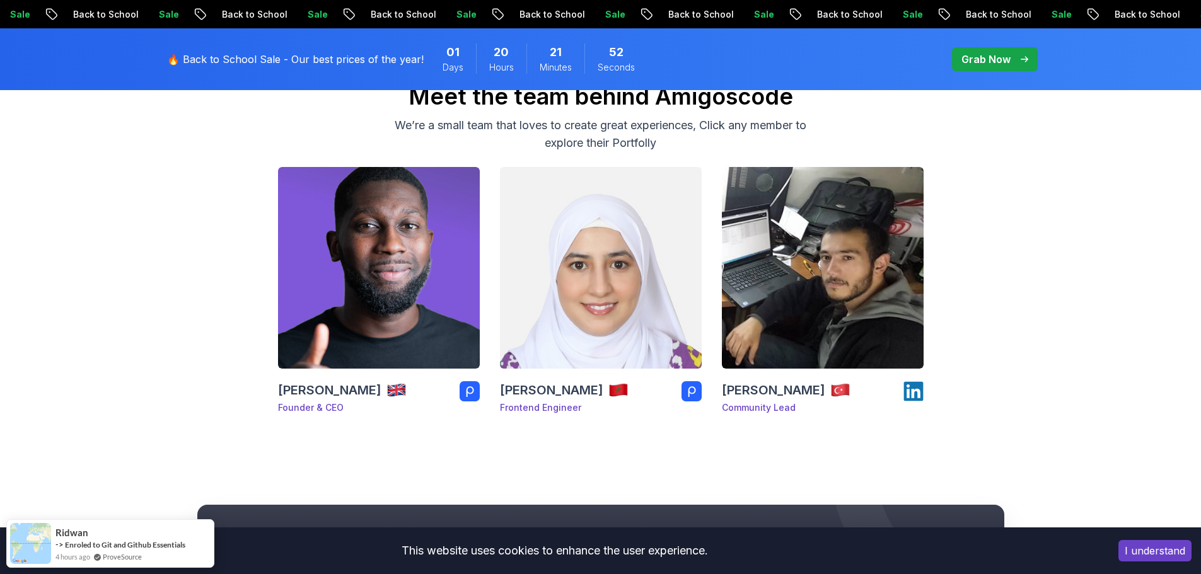  Describe the element at coordinates (616, 67) in the screenshot. I see `span: Seconds` at that location.